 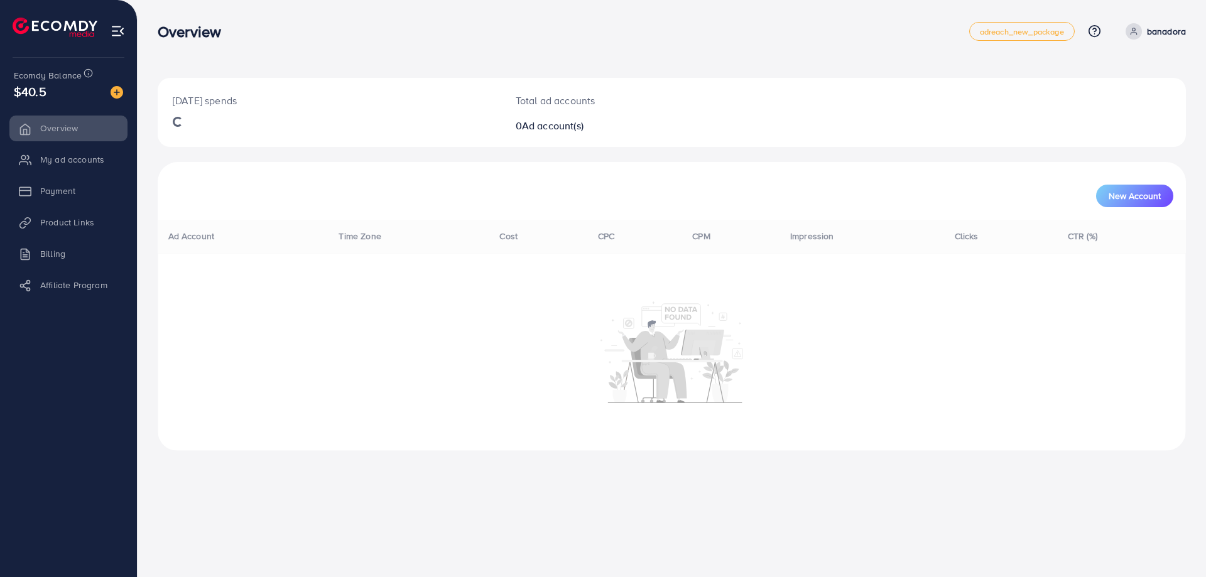 I want to click on a: adreach_new_package, so click(x=1022, y=31).